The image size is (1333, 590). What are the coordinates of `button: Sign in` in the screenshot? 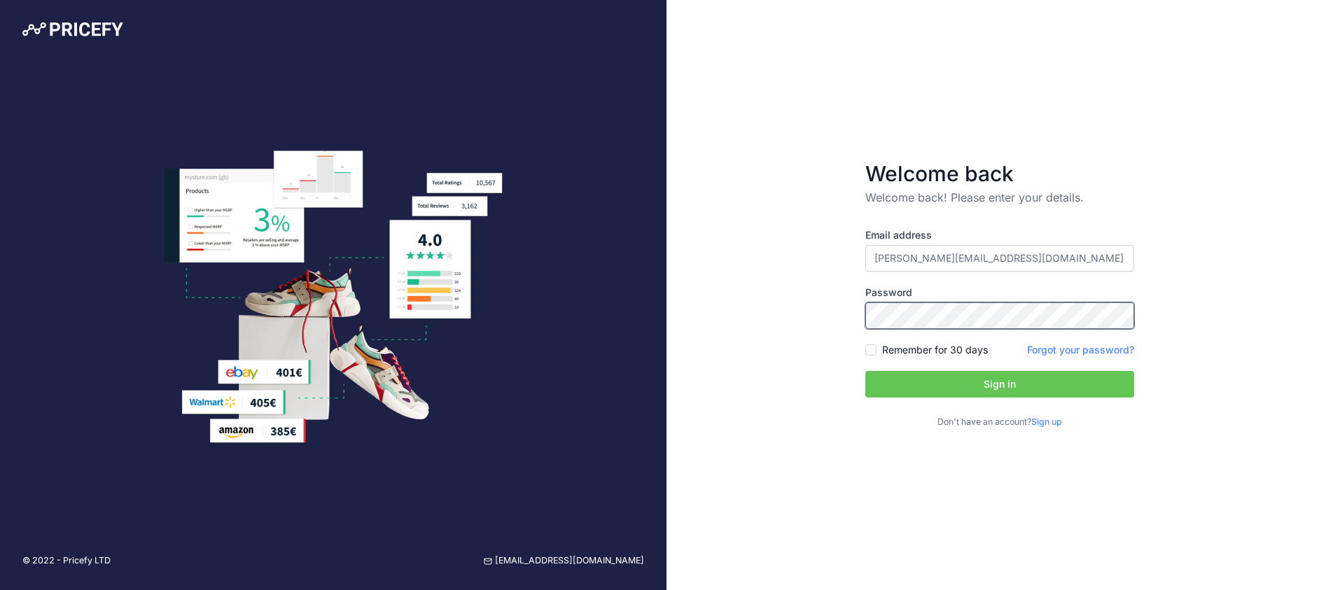 It's located at (1000, 384).